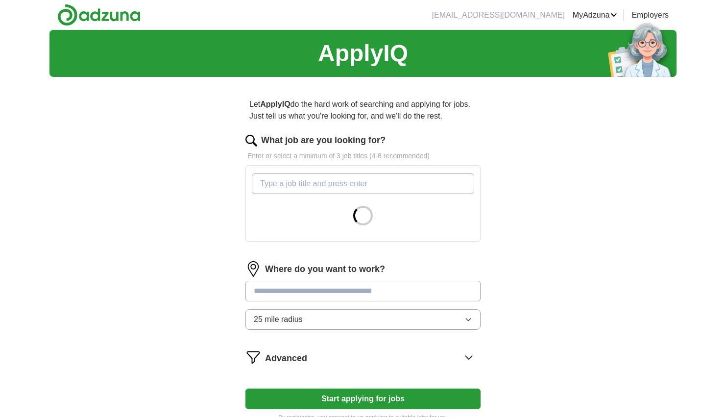 The height and width of the screenshot is (417, 726). I want to click on img: location.png, so click(253, 269).